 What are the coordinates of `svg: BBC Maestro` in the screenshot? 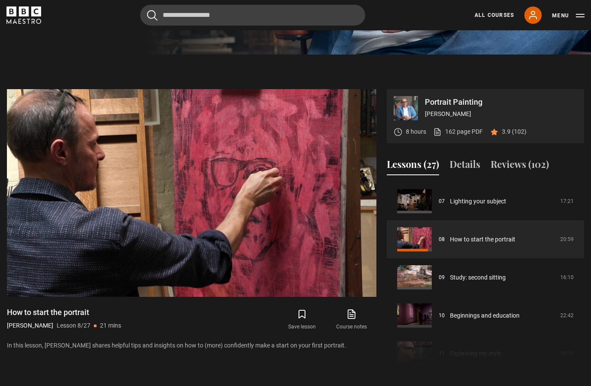 It's located at (24, 15).